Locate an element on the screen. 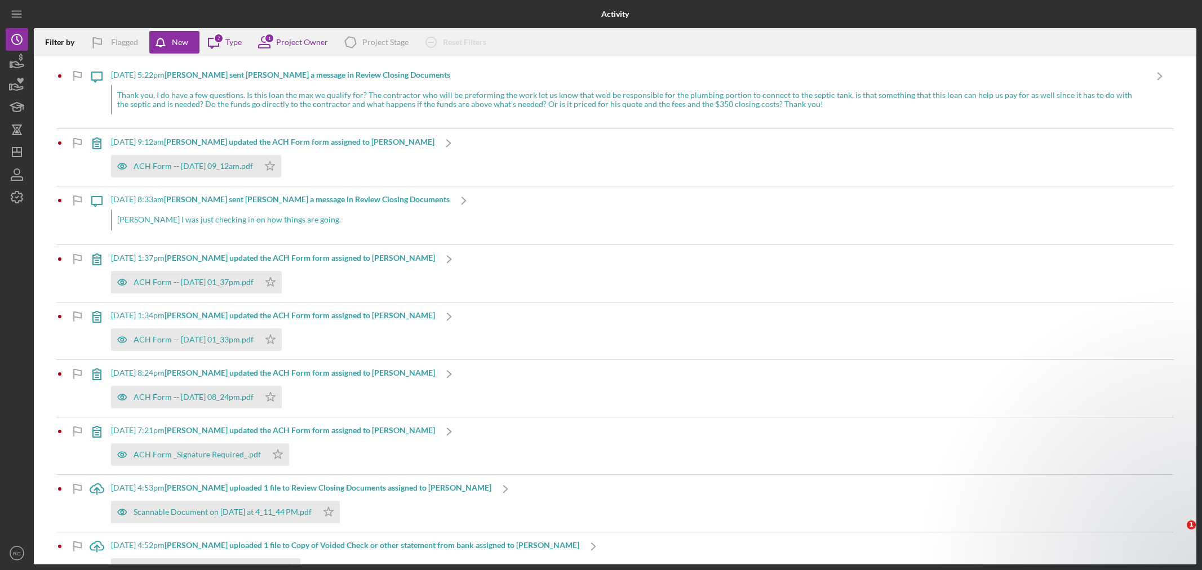  div: ACH Form _Signature Required_.pdf is located at coordinates (197, 455).